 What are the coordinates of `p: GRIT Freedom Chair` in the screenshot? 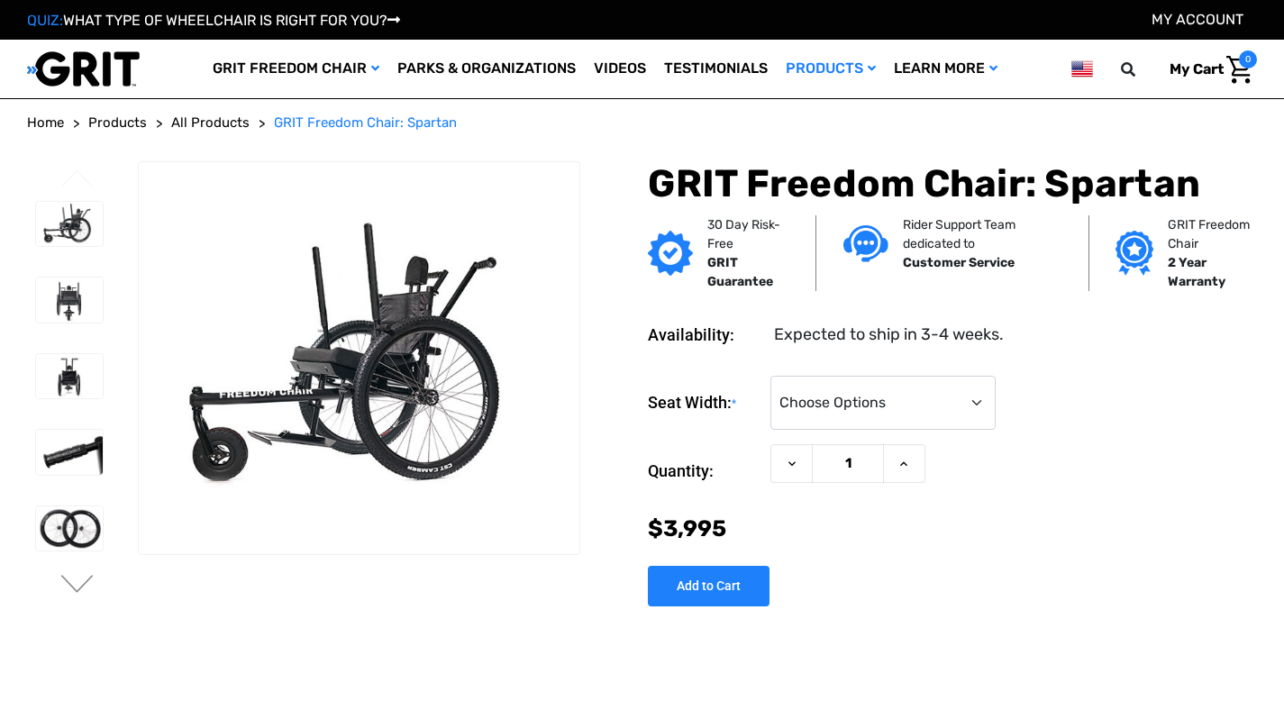 It's located at (1216, 234).